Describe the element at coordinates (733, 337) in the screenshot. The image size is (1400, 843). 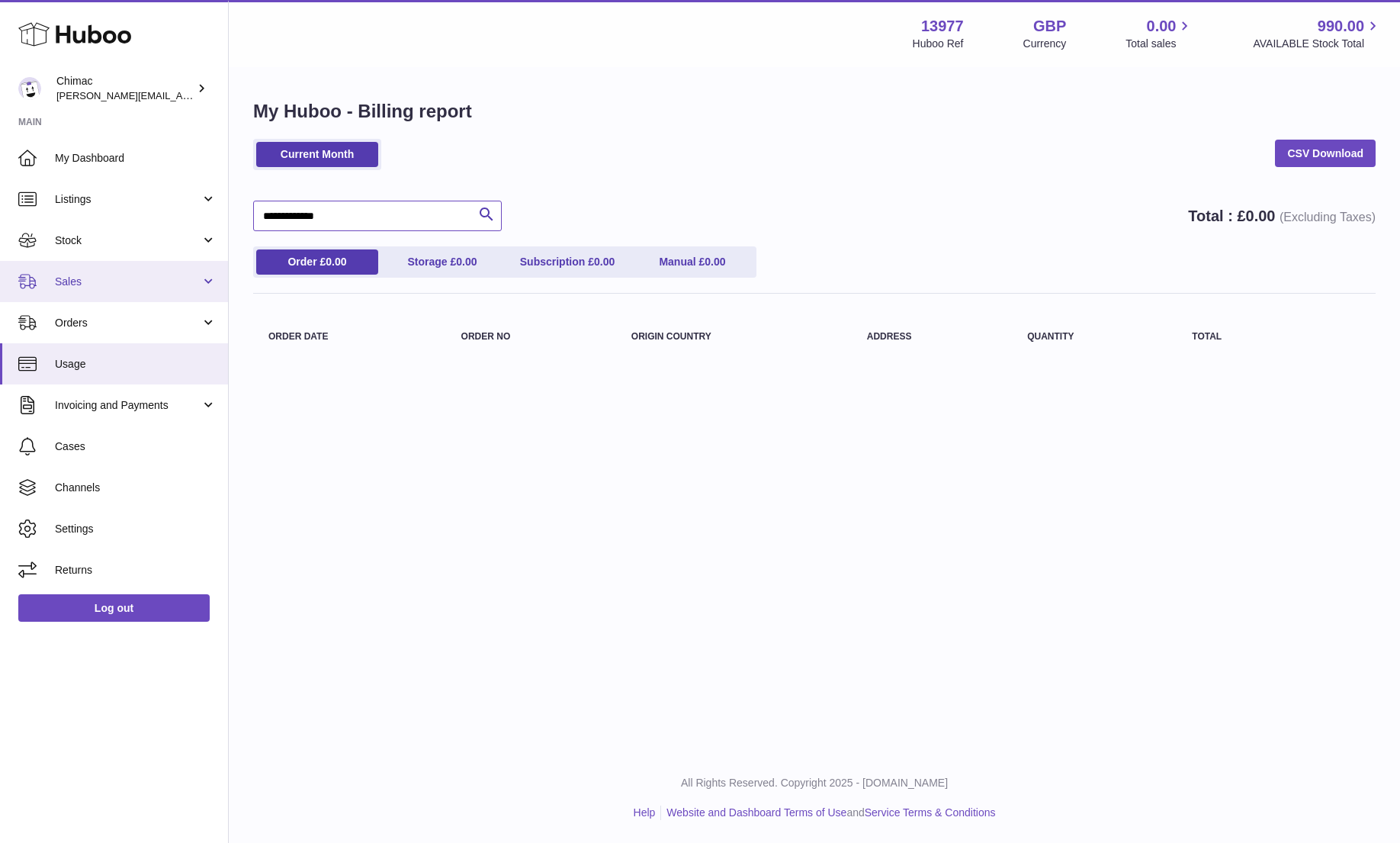
I see `th: Origin Country` at that location.